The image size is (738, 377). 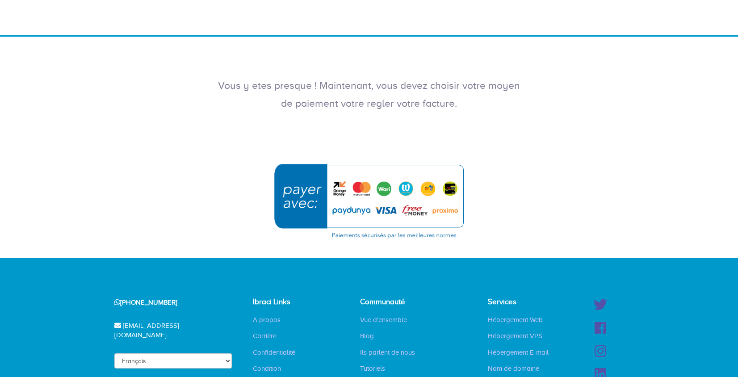 I want to click on a: A propos, so click(x=267, y=320).